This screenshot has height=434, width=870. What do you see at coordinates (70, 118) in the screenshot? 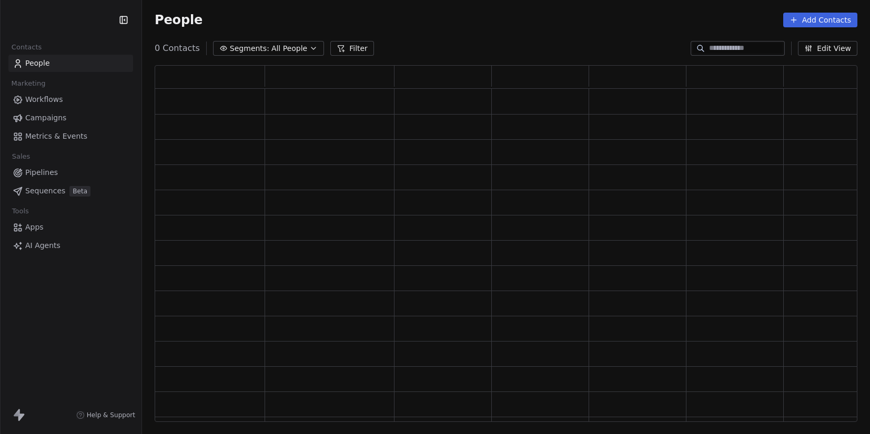
I see `a: Campaigns` at bounding box center [70, 118].